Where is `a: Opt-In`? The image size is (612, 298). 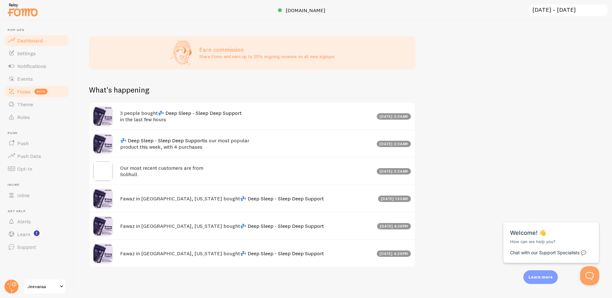 a: Opt-In is located at coordinates (37, 169).